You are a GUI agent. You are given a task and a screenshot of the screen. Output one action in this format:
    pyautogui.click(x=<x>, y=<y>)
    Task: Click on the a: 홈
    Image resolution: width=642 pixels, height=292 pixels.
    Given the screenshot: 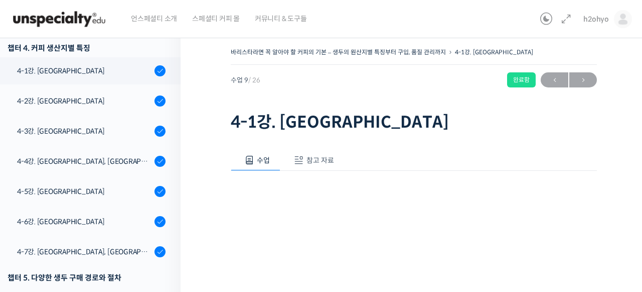 What is the action you would take?
    pyautogui.click(x=35, y=221)
    